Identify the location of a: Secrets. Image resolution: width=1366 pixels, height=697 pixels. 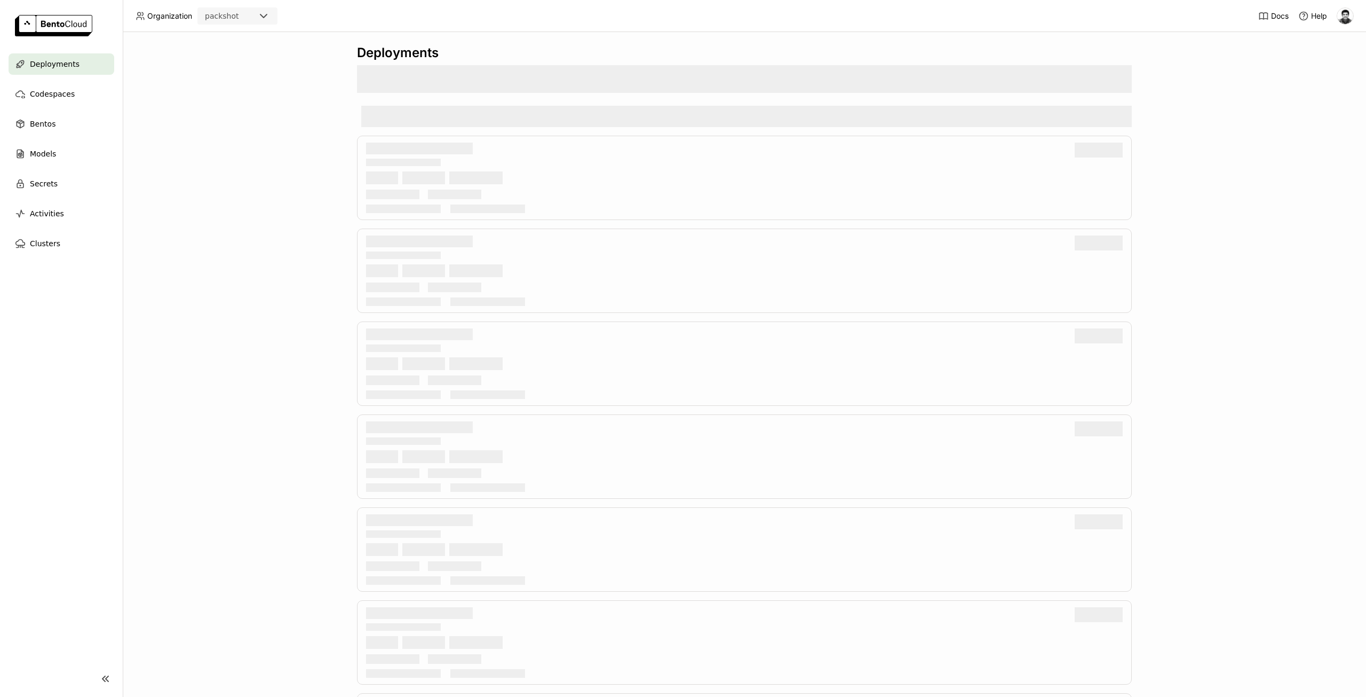
(61, 184).